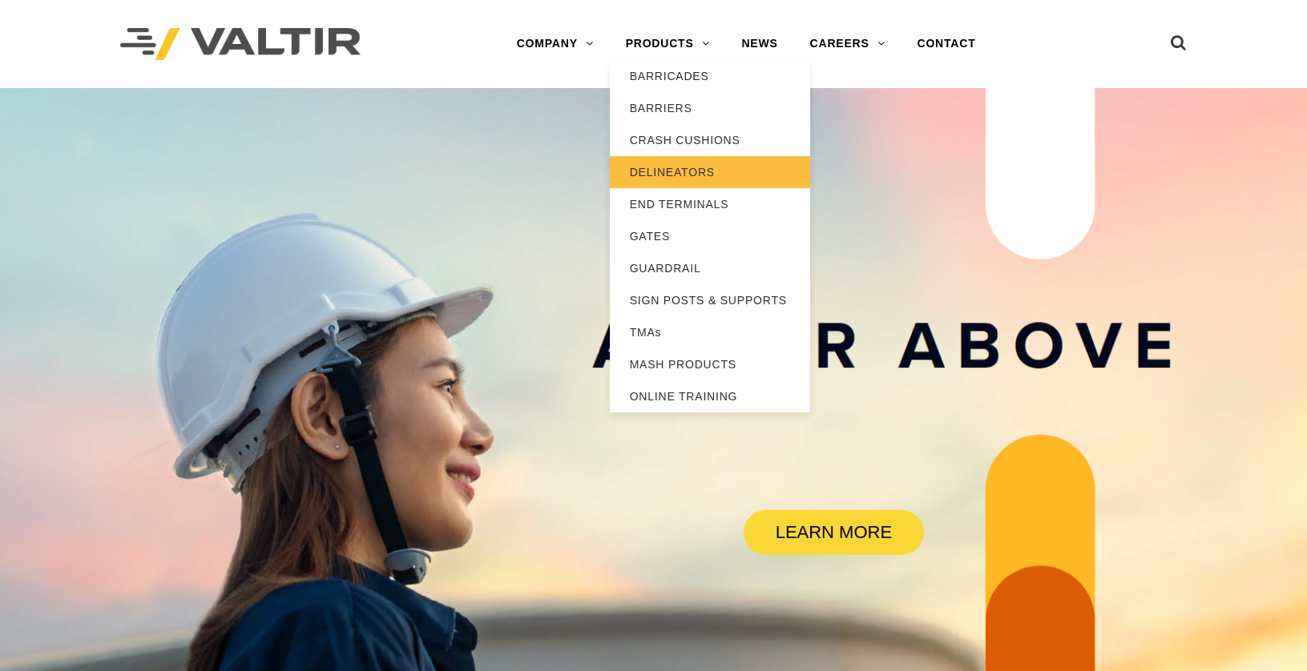 This screenshot has height=671, width=1307. What do you see at coordinates (710, 172) in the screenshot?
I see `a: DELINEATORS` at bounding box center [710, 172].